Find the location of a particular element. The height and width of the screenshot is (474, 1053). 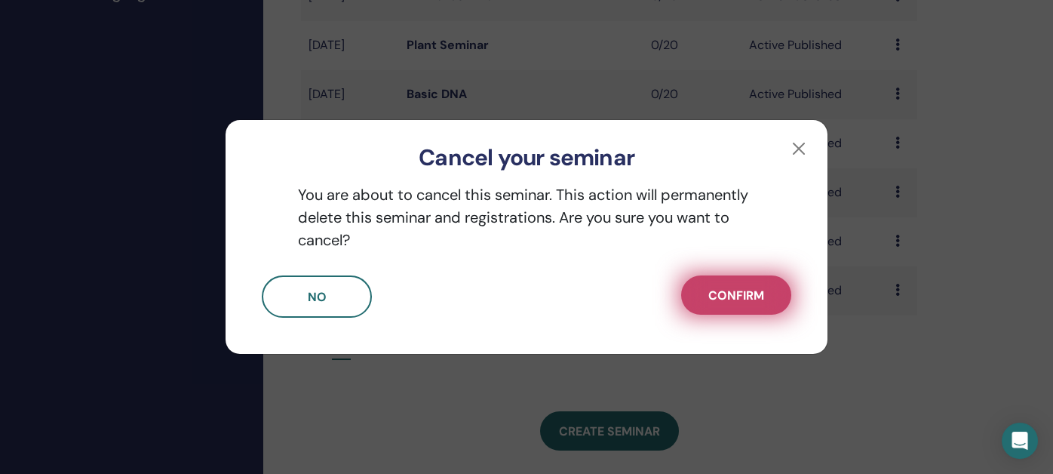

button: Confirm is located at coordinates (736, 295).